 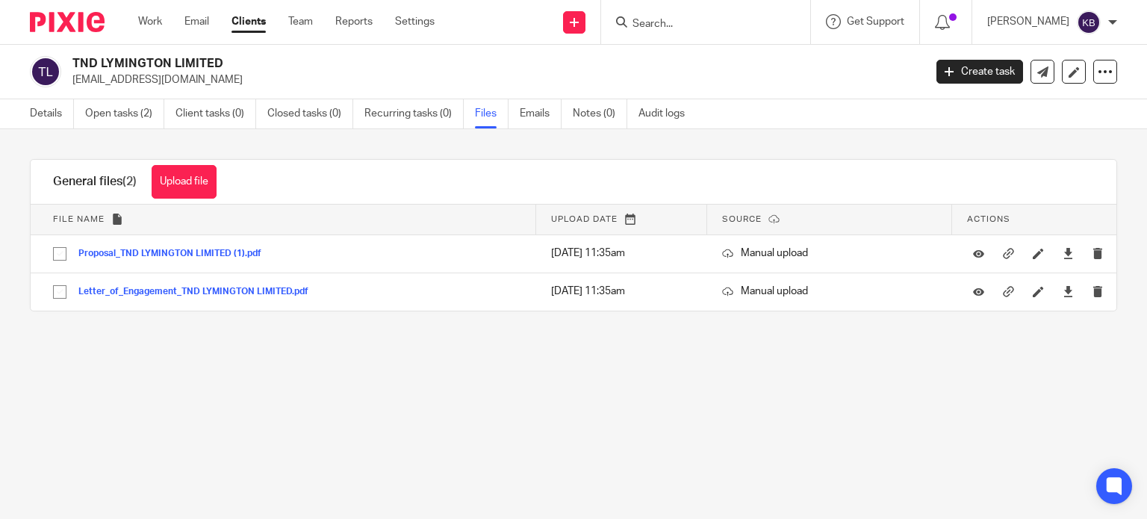 What do you see at coordinates (980, 72) in the screenshot?
I see `a: Create task` at bounding box center [980, 72].